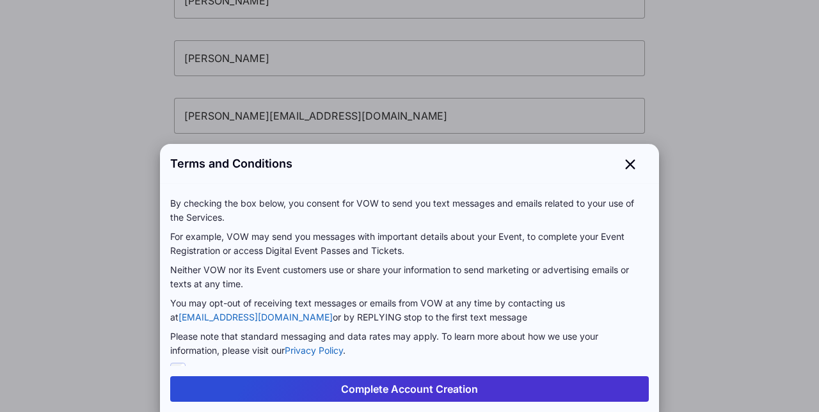  What do you see at coordinates (238, 370) in the screenshot?
I see `label: Agree to receive SMS` at bounding box center [238, 370].